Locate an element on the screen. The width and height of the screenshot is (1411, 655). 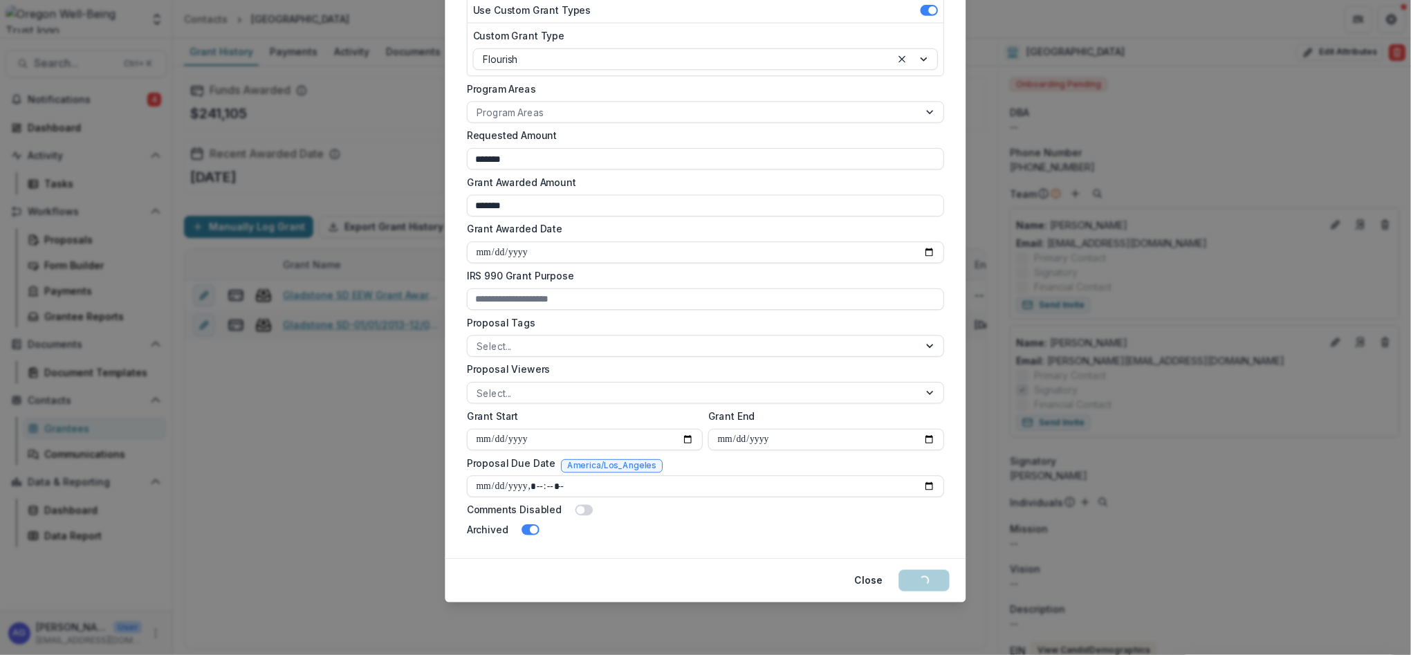
label: Grant Awarded Date is located at coordinates (701, 229).